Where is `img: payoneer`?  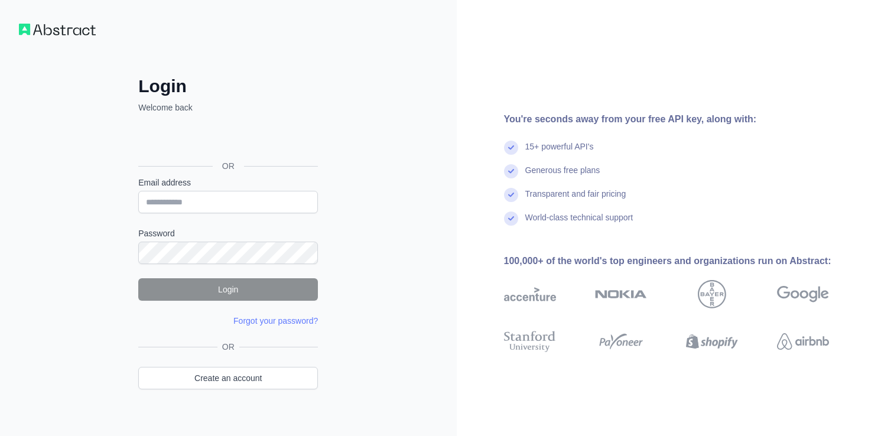 img: payoneer is located at coordinates (621, 342).